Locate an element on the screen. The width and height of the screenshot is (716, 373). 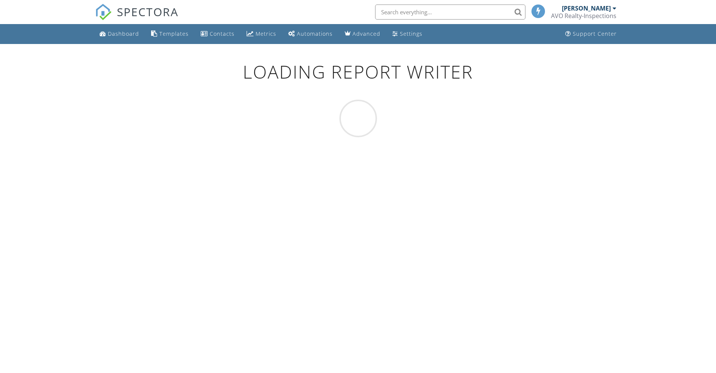
div: Advanced is located at coordinates (366, 33).